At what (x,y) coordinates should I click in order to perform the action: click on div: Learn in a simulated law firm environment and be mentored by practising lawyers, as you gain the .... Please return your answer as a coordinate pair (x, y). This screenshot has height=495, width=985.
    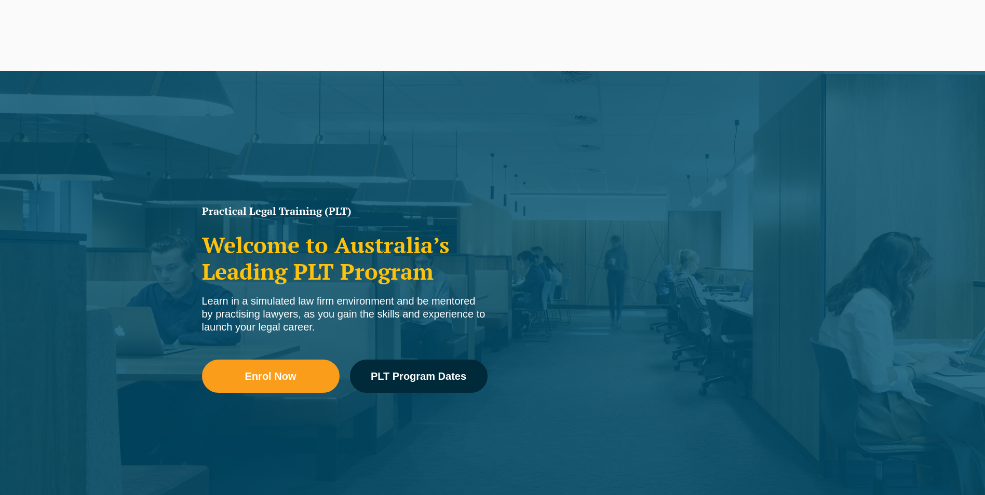
    Looking at the image, I should click on (345, 314).